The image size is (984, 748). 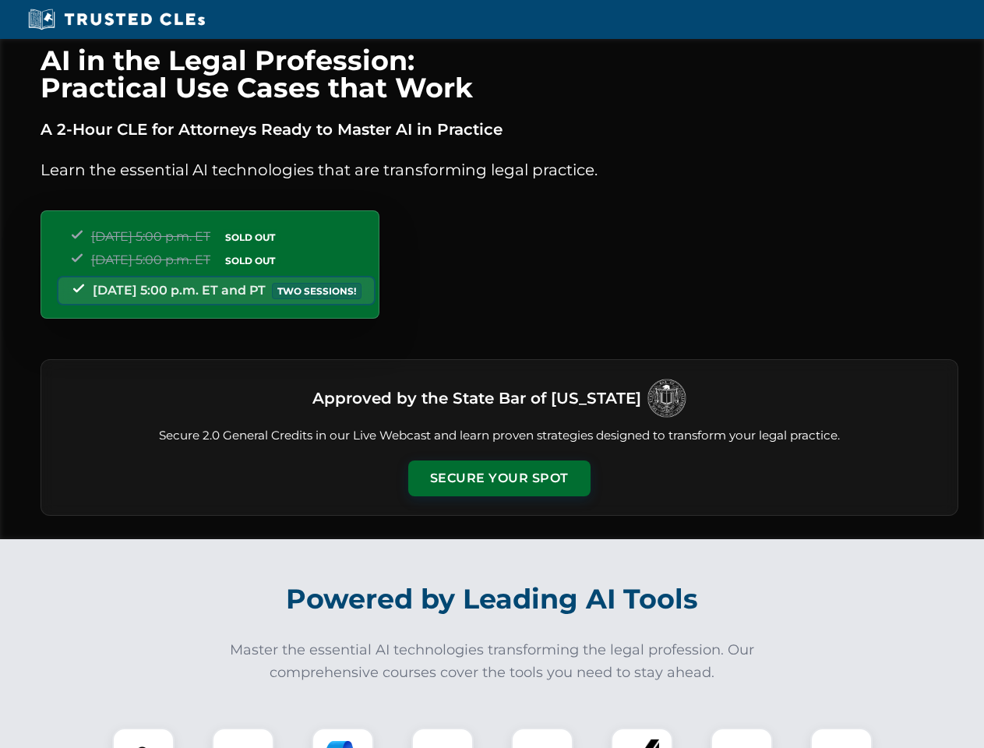 I want to click on img: Trusted CLEs, so click(x=116, y=19).